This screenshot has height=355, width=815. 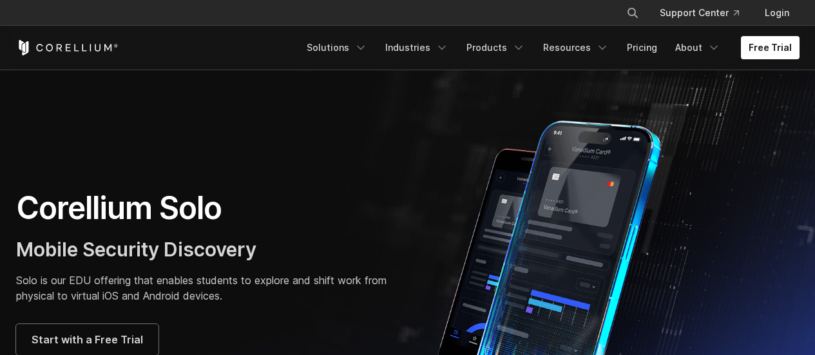 I want to click on p: Solo is our EDU offering that enables students to explore and shift work from physical to virtual..., so click(x=206, y=288).